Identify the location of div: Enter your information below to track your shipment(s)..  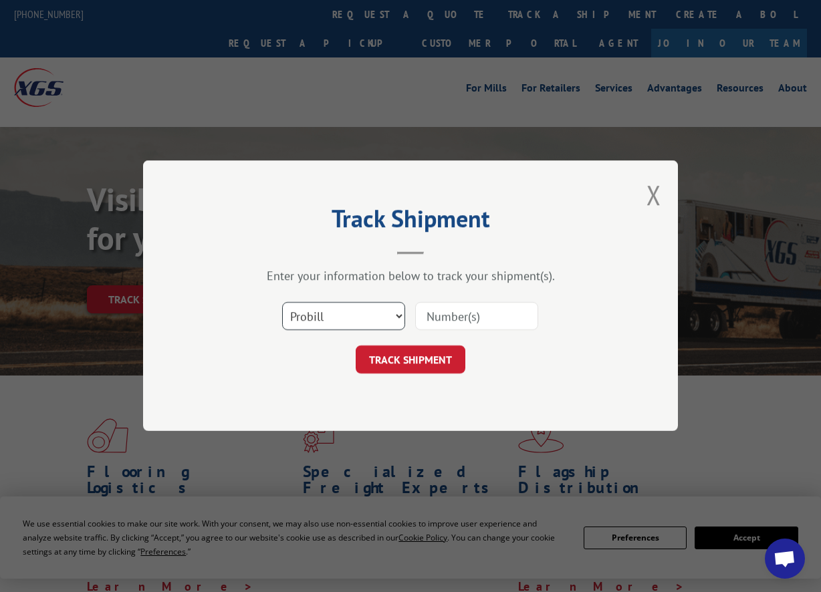
(411, 276).